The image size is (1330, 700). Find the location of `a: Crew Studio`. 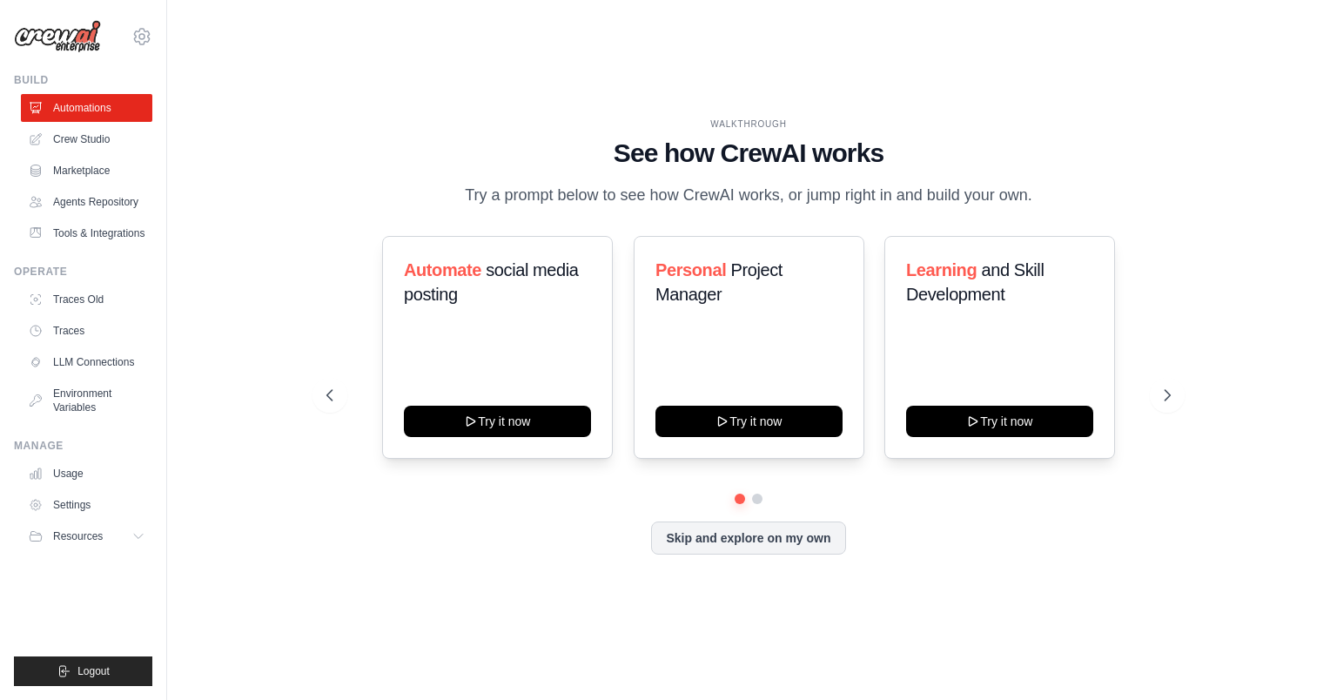

a: Crew Studio is located at coordinates (86, 139).